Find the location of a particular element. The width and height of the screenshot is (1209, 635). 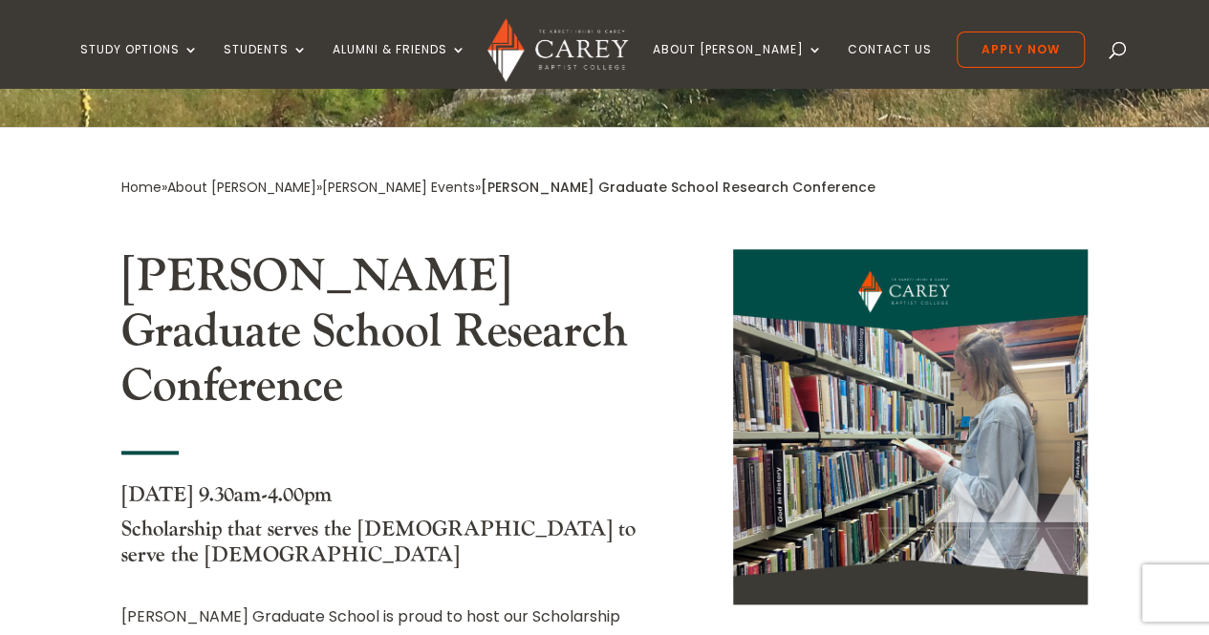

a: Alumni & Friends is located at coordinates (399, 65).